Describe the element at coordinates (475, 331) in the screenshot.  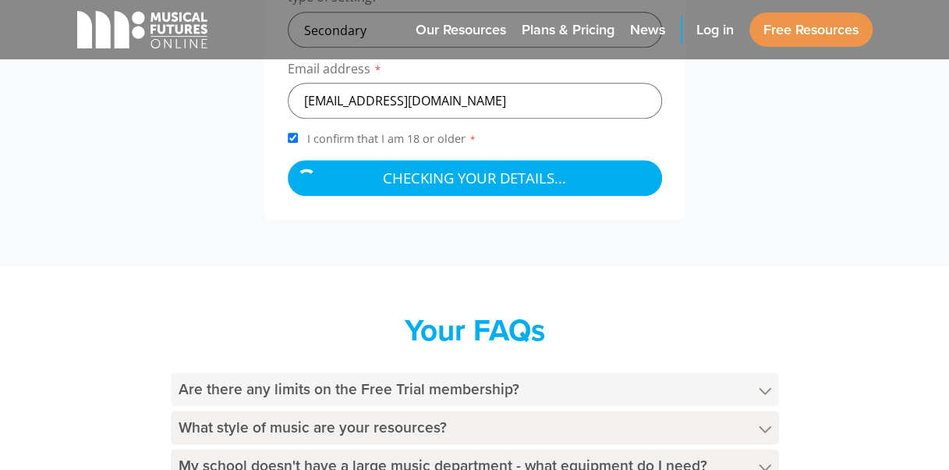
I see `h2: Your FAQs` at that location.